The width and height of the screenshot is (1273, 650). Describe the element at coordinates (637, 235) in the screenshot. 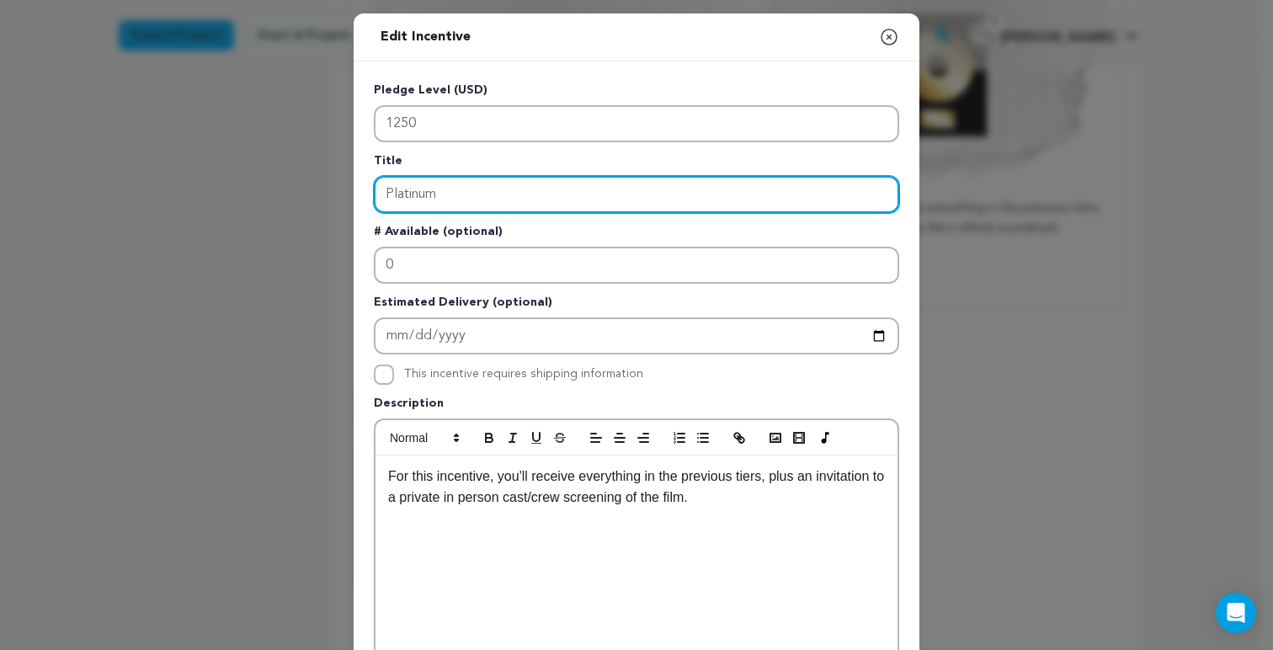

I see `p: # Available (optional)` at that location.